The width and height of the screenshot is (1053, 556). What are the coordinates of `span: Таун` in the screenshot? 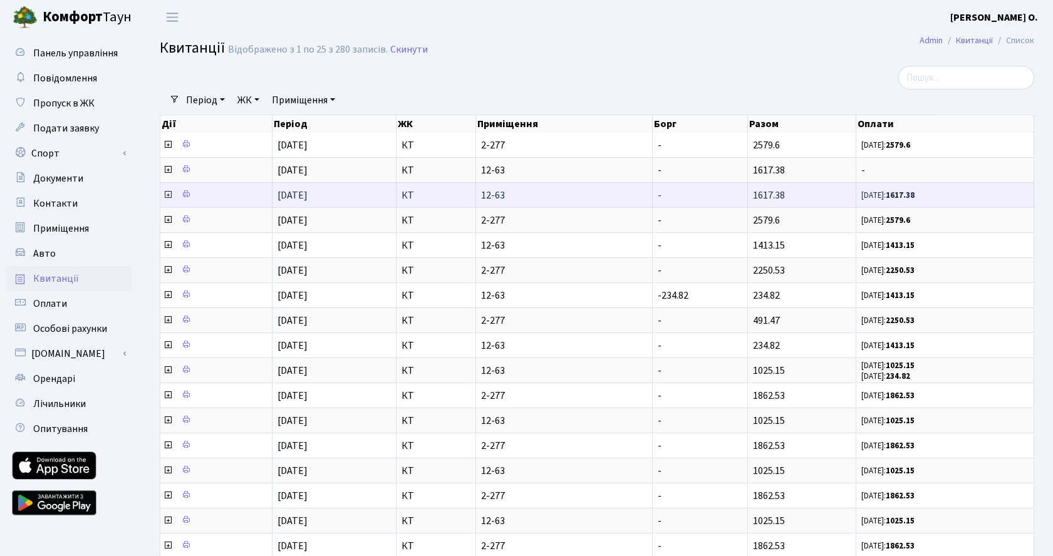 It's located at (87, 18).